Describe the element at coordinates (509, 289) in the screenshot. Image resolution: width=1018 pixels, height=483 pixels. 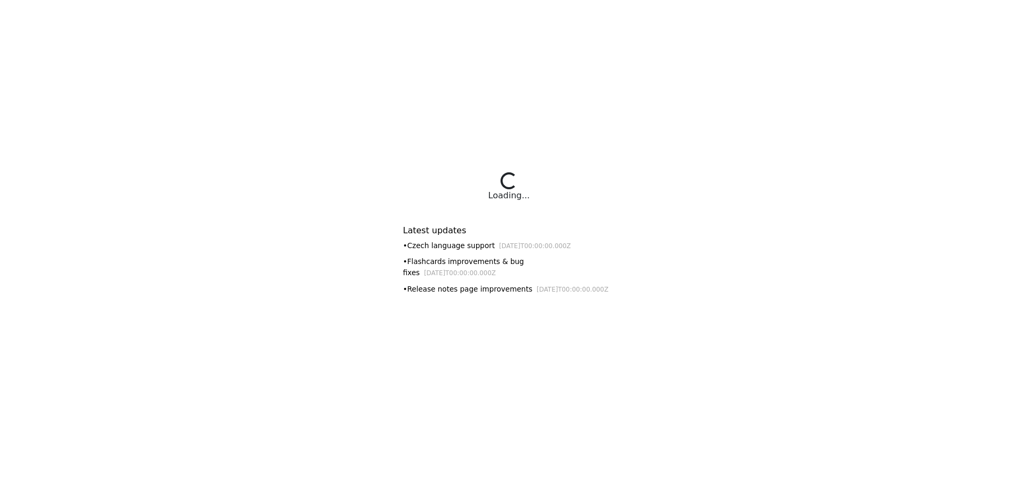
I see `div: • Release notes page improvements` at that location.